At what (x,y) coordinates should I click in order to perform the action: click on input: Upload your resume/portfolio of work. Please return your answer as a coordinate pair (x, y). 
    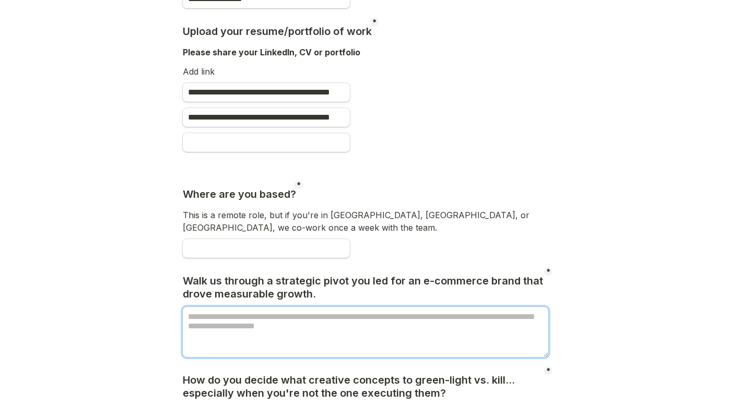
    Looking at the image, I should click on (266, 92).